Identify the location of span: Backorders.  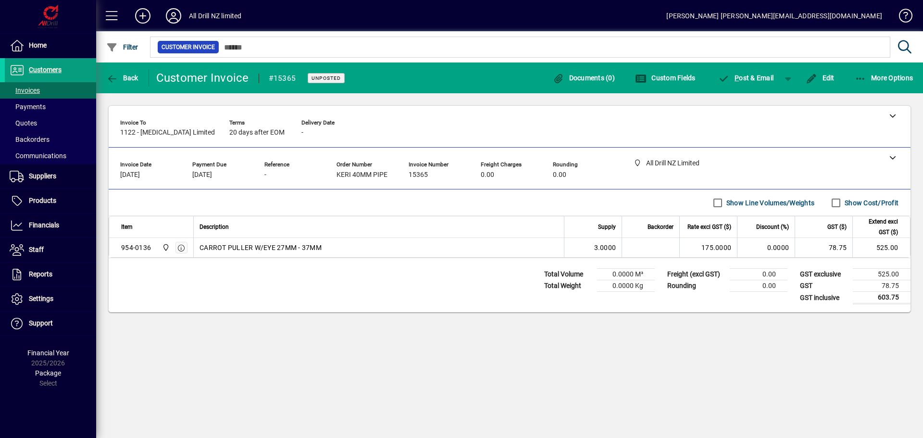
(29, 139).